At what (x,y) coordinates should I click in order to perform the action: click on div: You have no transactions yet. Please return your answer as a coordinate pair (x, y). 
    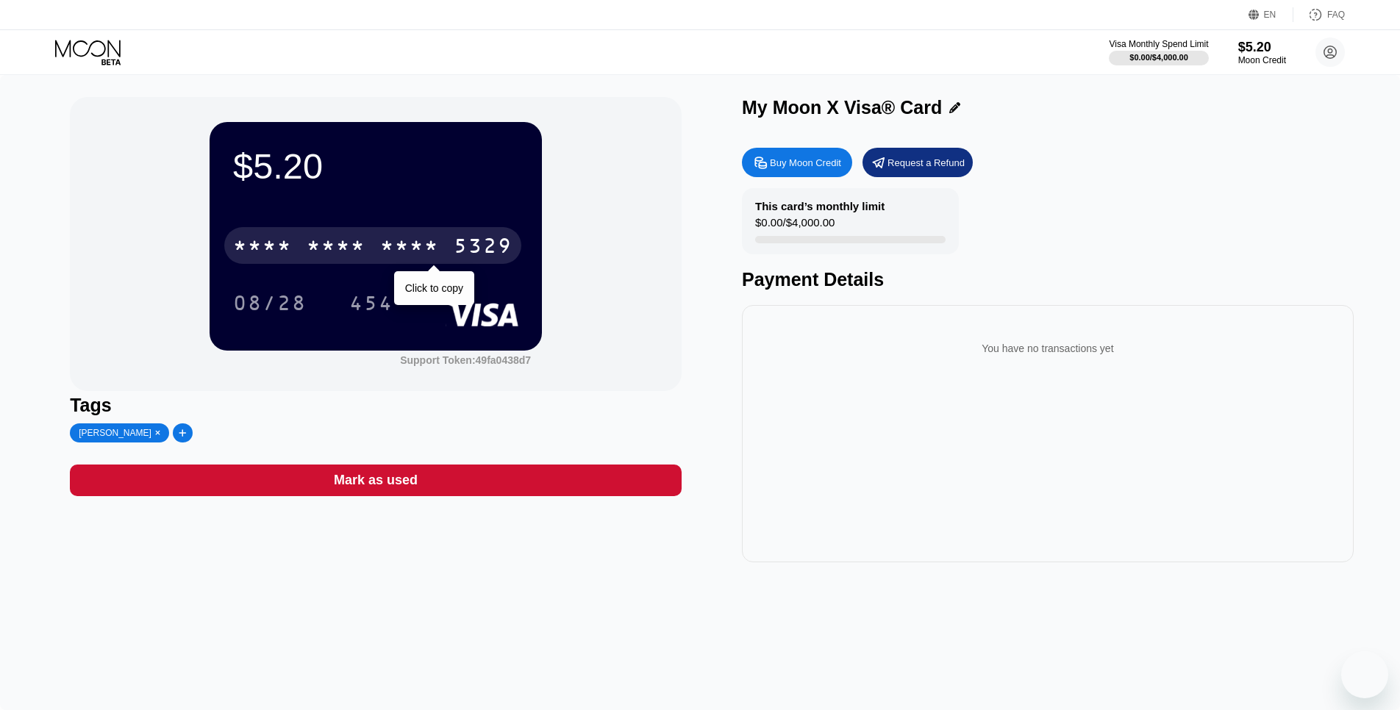
    Looking at the image, I should click on (1048, 348).